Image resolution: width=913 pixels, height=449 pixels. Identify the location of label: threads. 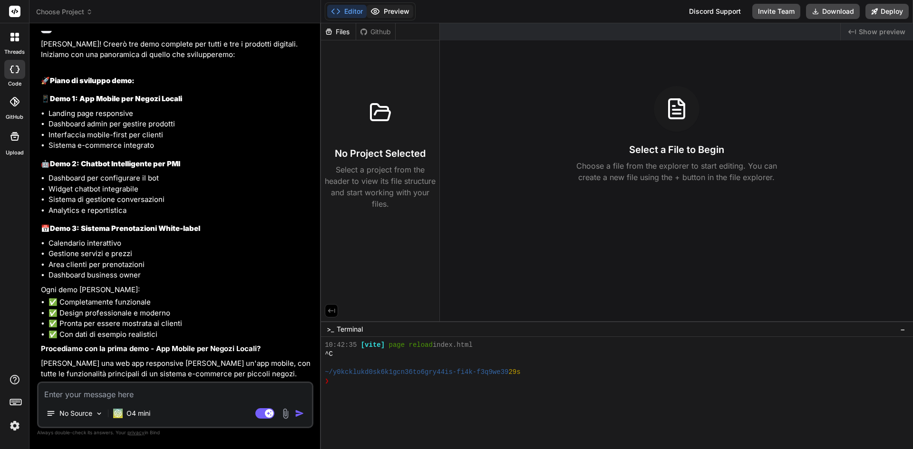
(14, 52).